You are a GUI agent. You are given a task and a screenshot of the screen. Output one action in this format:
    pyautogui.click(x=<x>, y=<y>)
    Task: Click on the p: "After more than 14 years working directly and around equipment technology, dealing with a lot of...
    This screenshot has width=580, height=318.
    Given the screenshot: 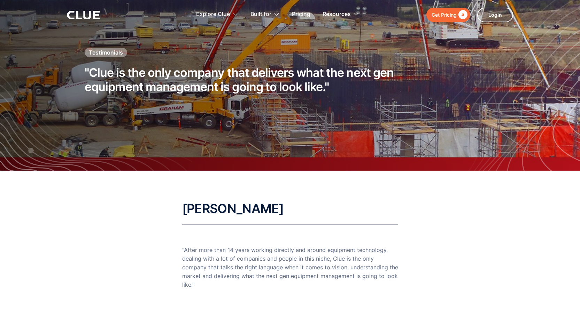 What is the action you would take?
    pyautogui.click(x=290, y=268)
    